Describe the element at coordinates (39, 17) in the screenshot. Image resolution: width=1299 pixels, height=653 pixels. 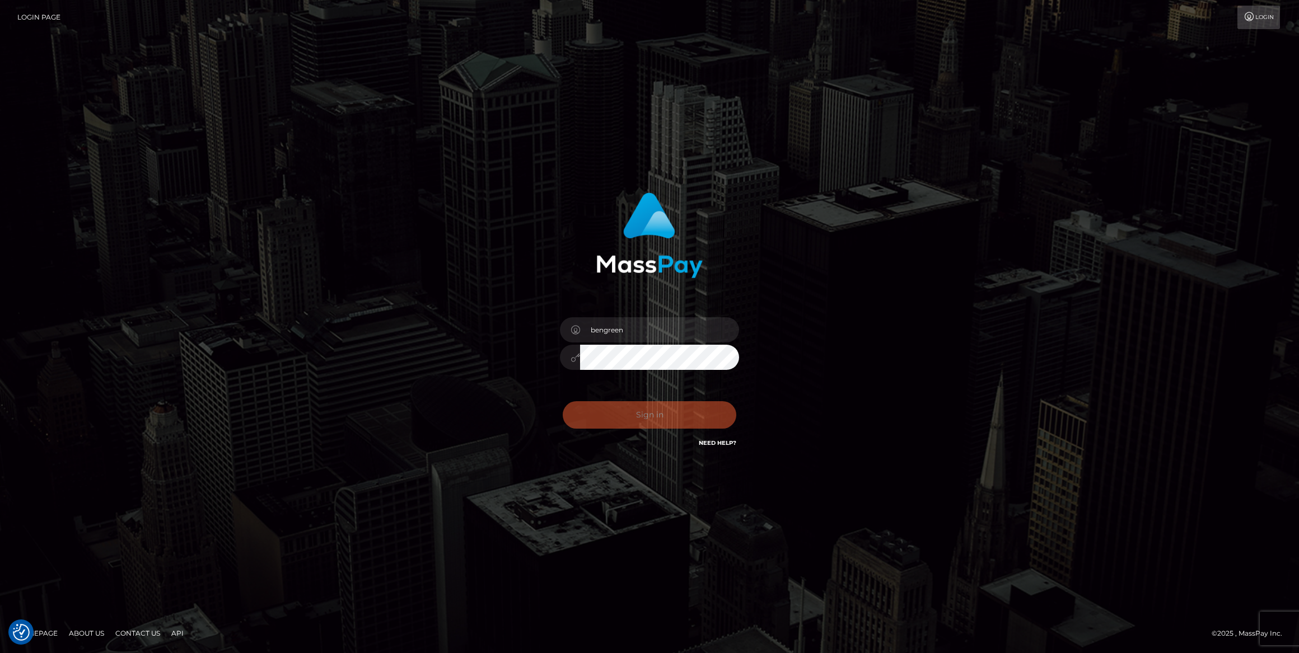
I see `a: Login Page` at that location.